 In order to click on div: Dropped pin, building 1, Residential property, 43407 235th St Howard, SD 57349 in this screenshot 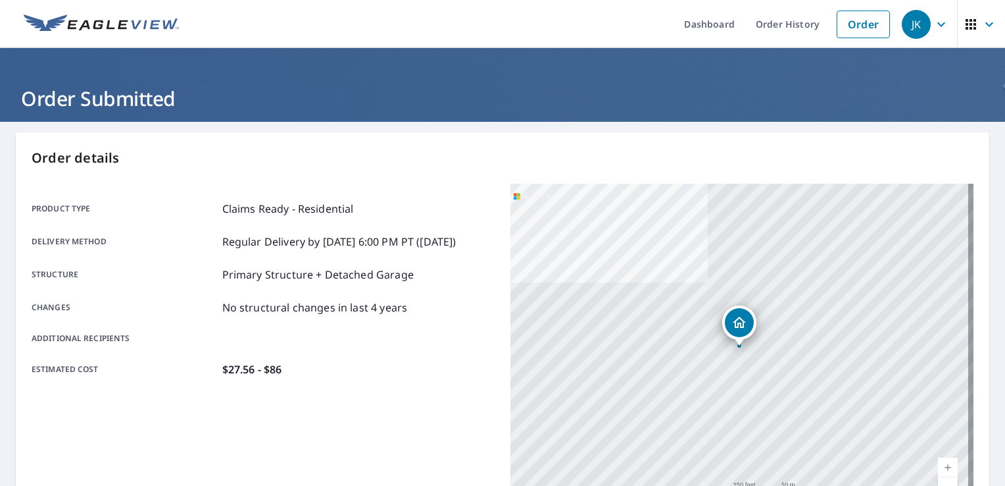, I will do `click(740, 326)`.